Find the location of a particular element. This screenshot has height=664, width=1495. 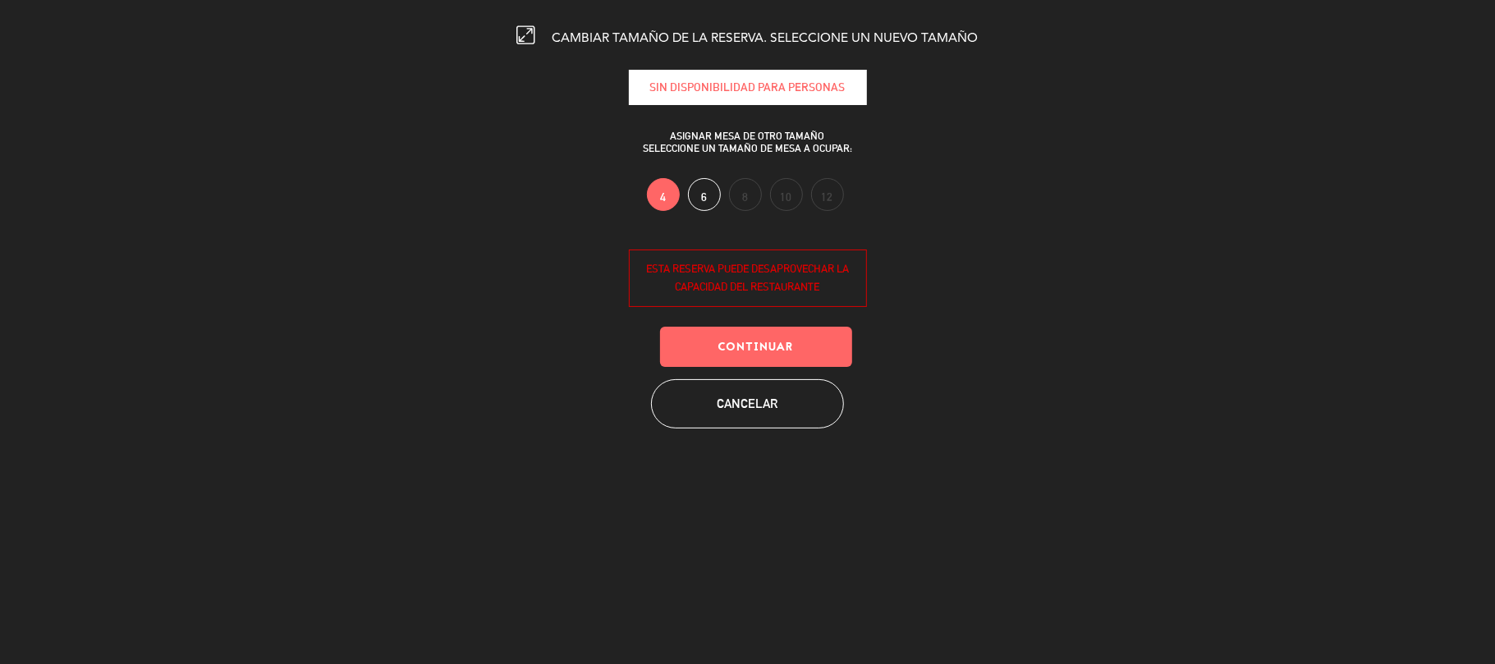

button: Cancelar is located at coordinates (747, 404).